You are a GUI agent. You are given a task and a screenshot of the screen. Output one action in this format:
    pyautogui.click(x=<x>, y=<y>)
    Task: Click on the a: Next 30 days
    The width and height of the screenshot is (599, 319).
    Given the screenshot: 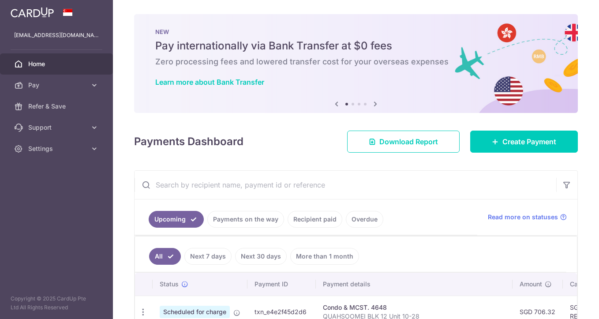 What is the action you would take?
    pyautogui.click(x=261, y=256)
    